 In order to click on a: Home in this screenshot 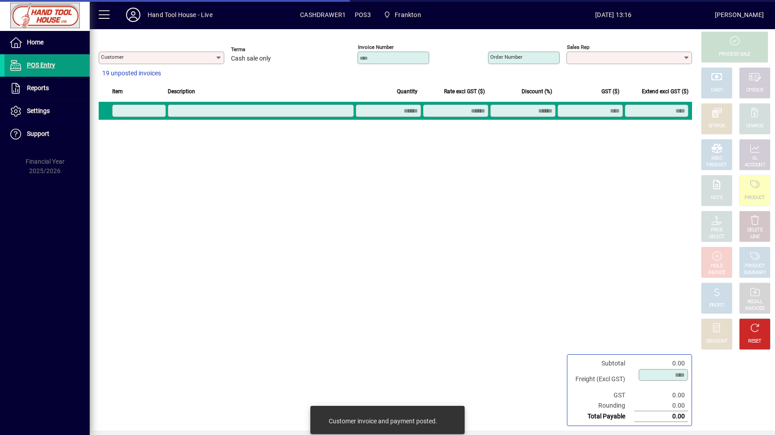, I will do `click(47, 43)`.